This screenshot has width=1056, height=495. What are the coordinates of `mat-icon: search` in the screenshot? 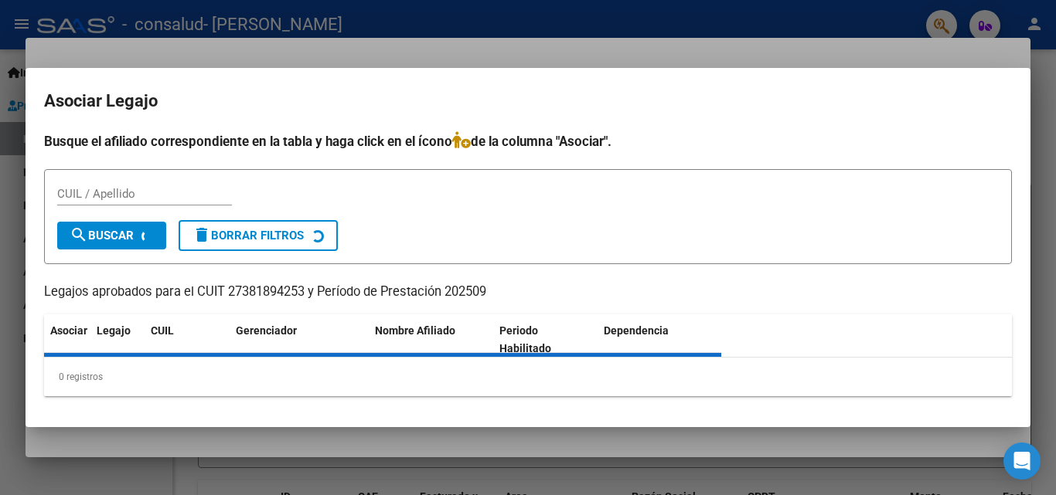 It's located at (79, 235).